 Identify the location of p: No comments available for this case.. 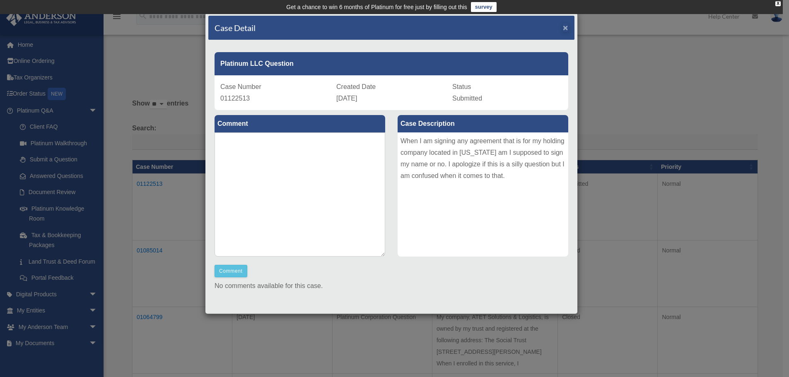
(391, 286).